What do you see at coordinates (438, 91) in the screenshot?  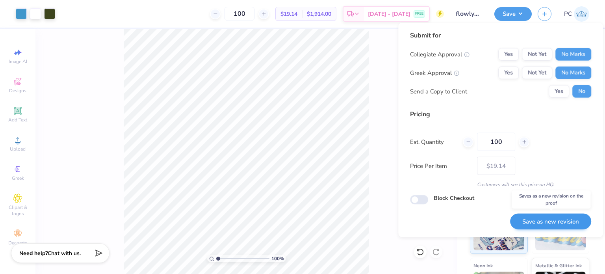 I see `div: Send a Copy to Client` at bounding box center [438, 91].